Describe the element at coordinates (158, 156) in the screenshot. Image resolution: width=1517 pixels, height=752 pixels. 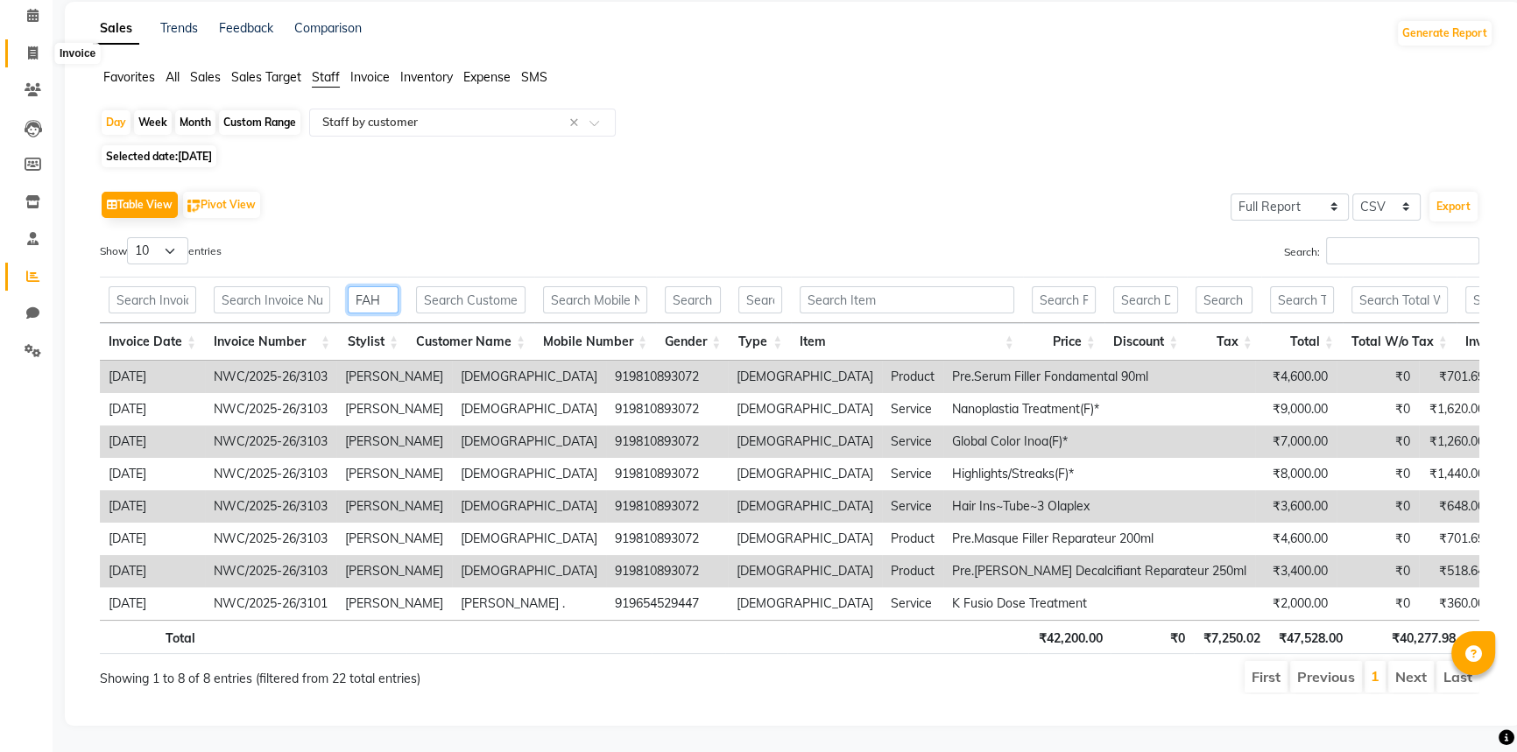
I see `span: Selected date:` at that location.